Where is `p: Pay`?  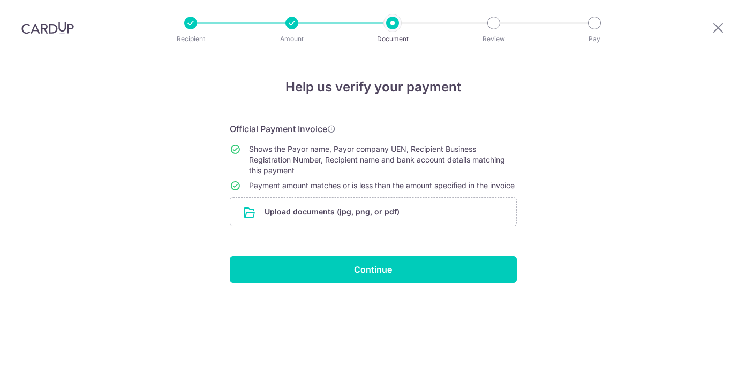
p: Pay is located at coordinates (594, 39).